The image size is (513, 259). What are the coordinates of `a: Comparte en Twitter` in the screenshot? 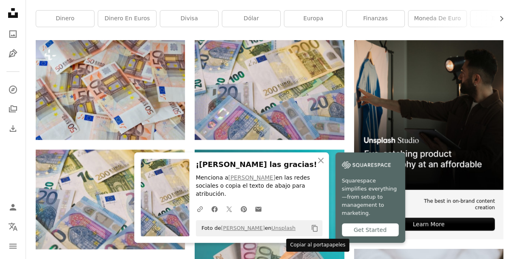 It's located at (229, 209).